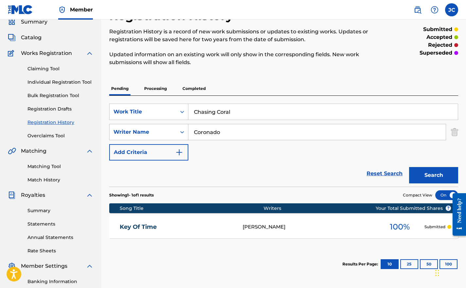 This screenshot has width=466, height=288. What do you see at coordinates (409, 264) in the screenshot?
I see `button: 25` at bounding box center [409, 264].